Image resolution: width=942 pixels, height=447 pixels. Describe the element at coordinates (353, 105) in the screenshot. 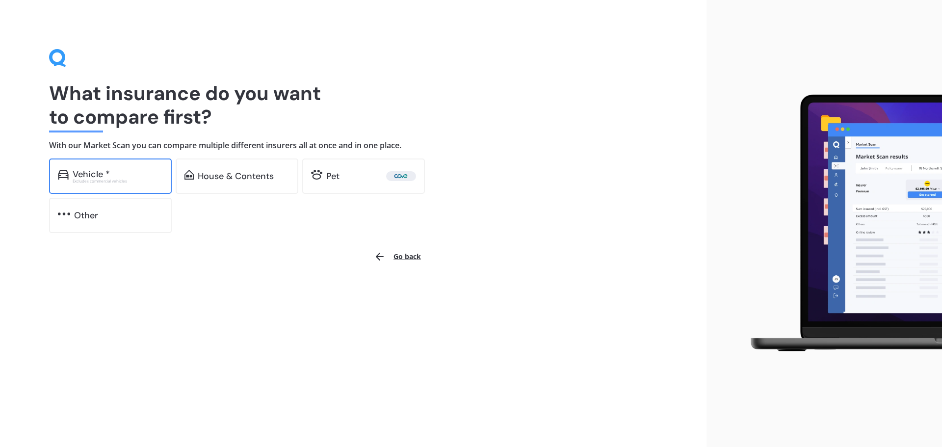

I see `h1: What insurance do you want to compare first?` at that location.